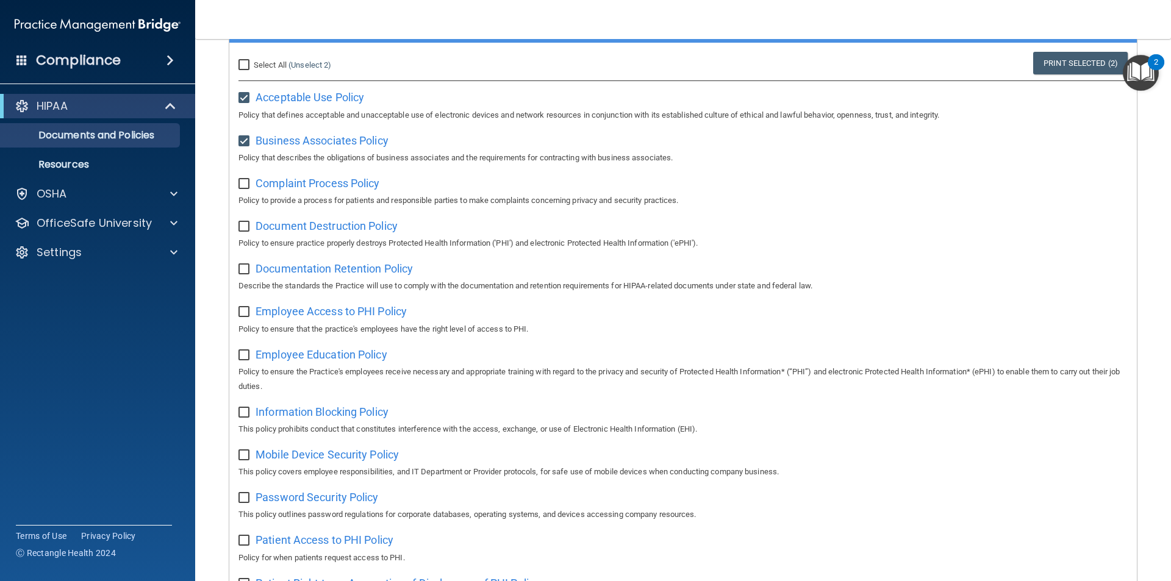 Image resolution: width=1171 pixels, height=581 pixels. I want to click on p: Policy to ensure the Practice's employees receive necessary and appropriate training with regard ..., so click(683, 379).